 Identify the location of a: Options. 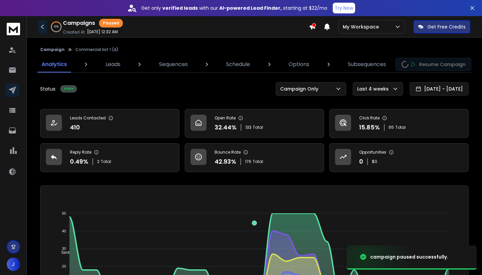
(299, 64).